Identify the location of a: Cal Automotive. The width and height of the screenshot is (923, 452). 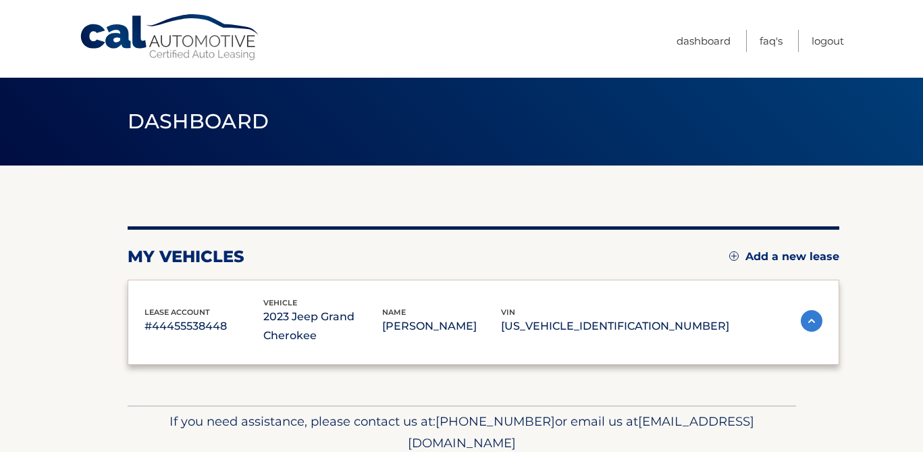
(170, 37).